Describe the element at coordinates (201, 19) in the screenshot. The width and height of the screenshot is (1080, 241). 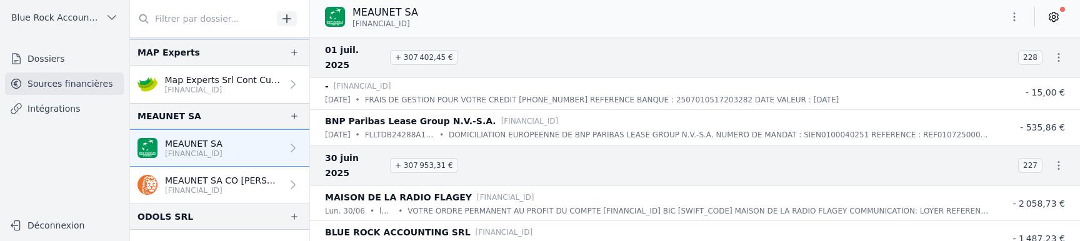
I see `input: Filtrer par dossier...` at that location.